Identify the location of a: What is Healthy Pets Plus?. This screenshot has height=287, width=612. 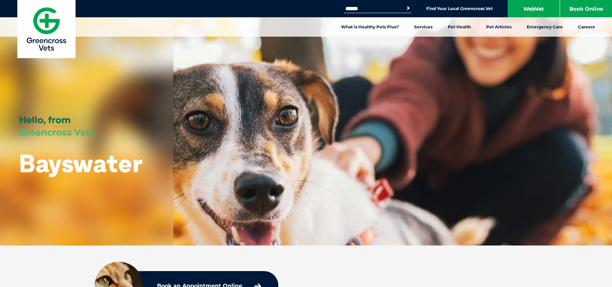
(370, 27).